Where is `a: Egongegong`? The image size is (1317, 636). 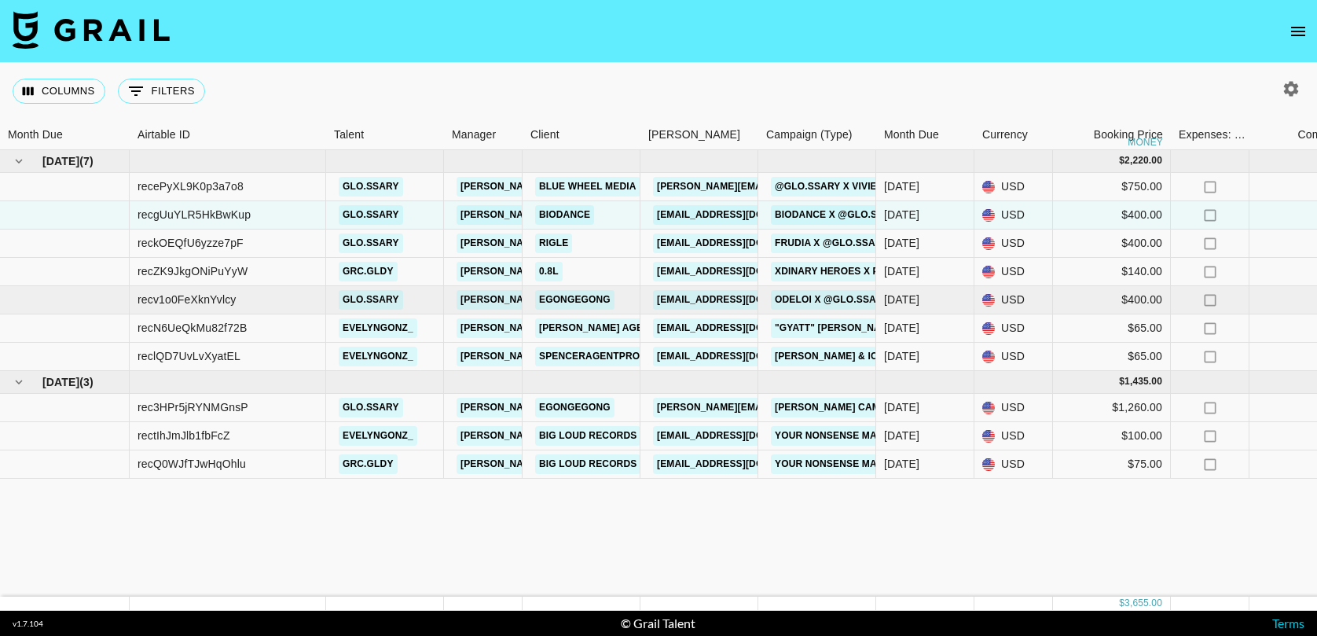
a: Egongegong is located at coordinates (575, 407).